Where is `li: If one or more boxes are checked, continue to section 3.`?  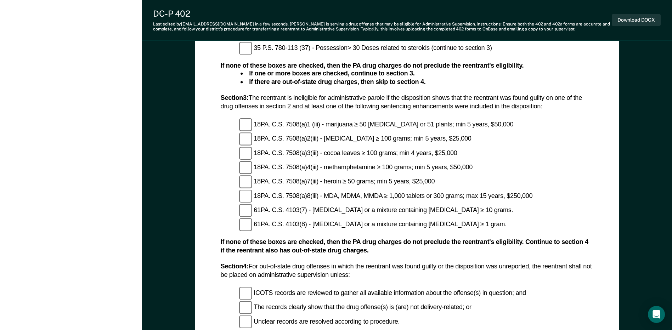 li: If one or more boxes are checked, continue to section 3. is located at coordinates (421, 74).